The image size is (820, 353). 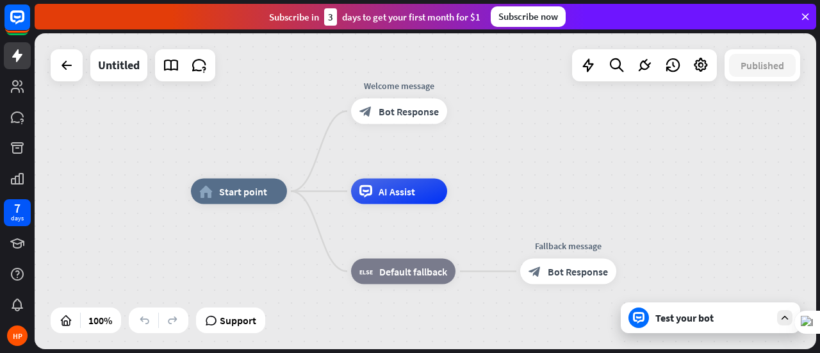 What do you see at coordinates (366, 271) in the screenshot?
I see `i: block_fallback` at bounding box center [366, 271].